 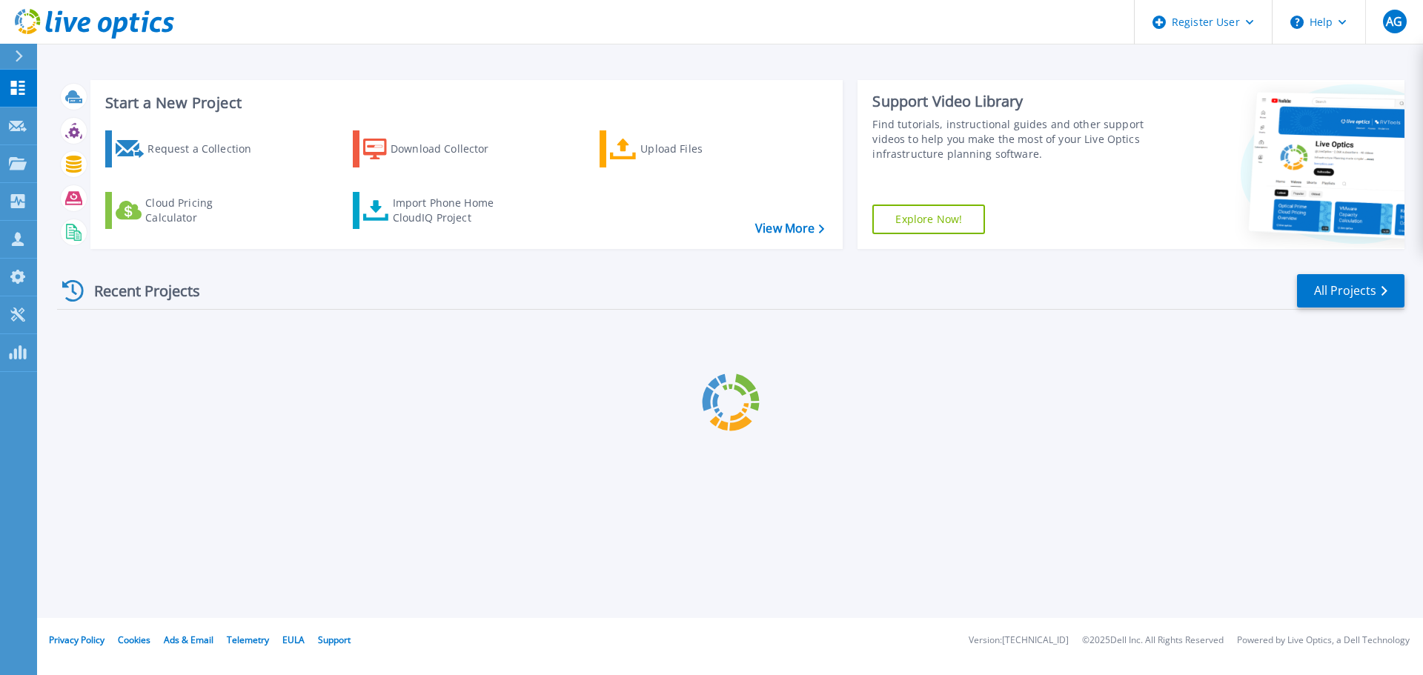 What do you see at coordinates (187, 210) in the screenshot?
I see `a: Cloud Pricing Calculator` at bounding box center [187, 210].